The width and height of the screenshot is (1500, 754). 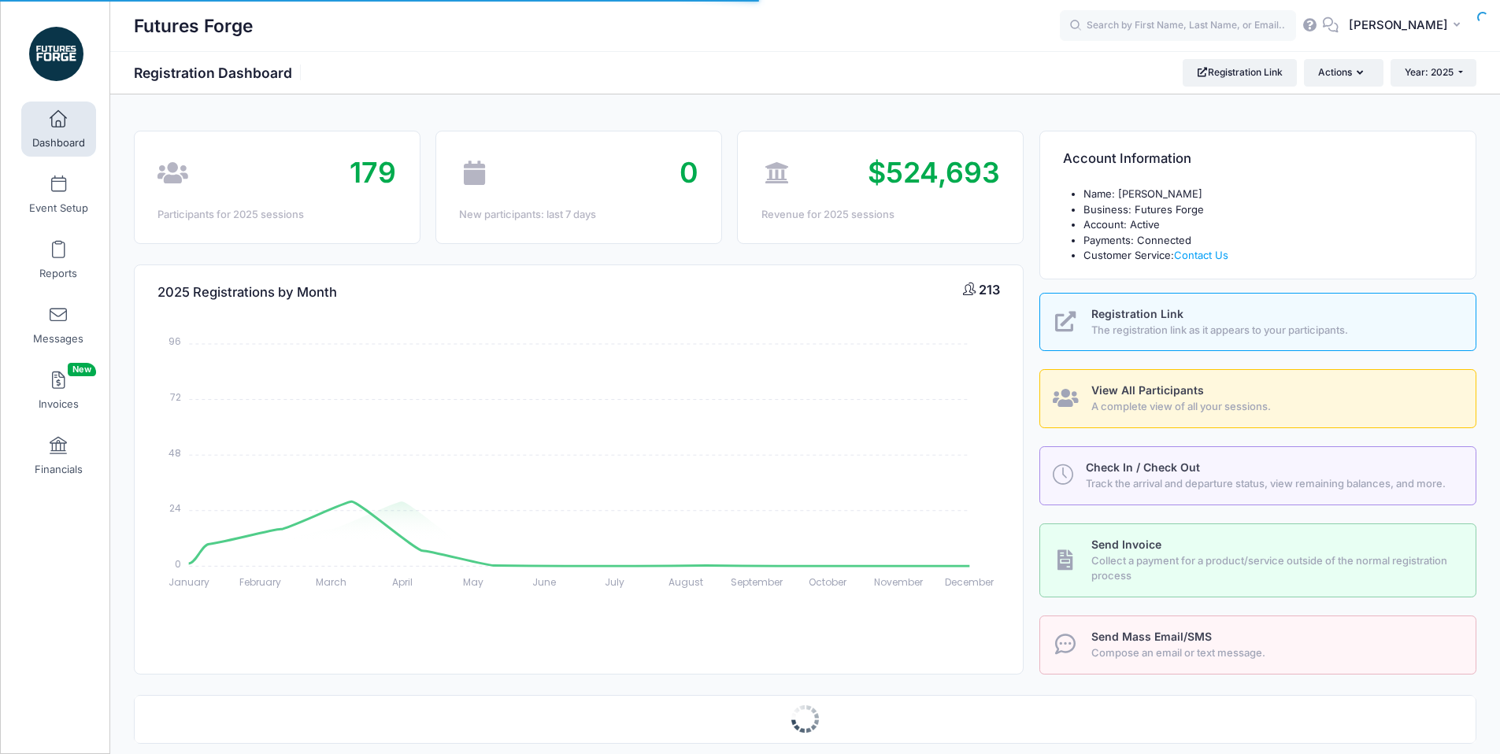 What do you see at coordinates (1258, 322) in the screenshot?
I see `a: Registration Link The registration link as it appears to your participants.` at bounding box center [1258, 322].